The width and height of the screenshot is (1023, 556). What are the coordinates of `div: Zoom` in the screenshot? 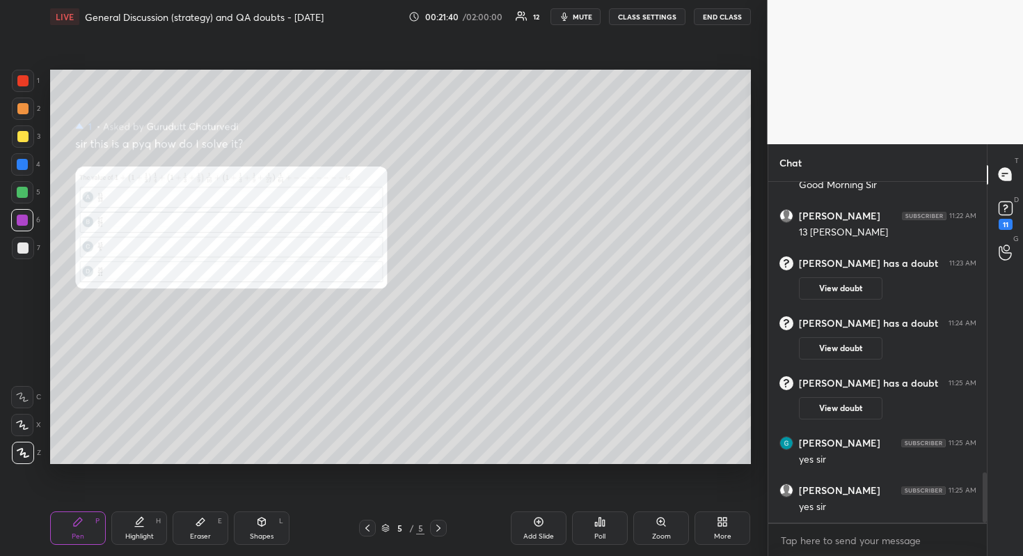 It's located at (661, 536).